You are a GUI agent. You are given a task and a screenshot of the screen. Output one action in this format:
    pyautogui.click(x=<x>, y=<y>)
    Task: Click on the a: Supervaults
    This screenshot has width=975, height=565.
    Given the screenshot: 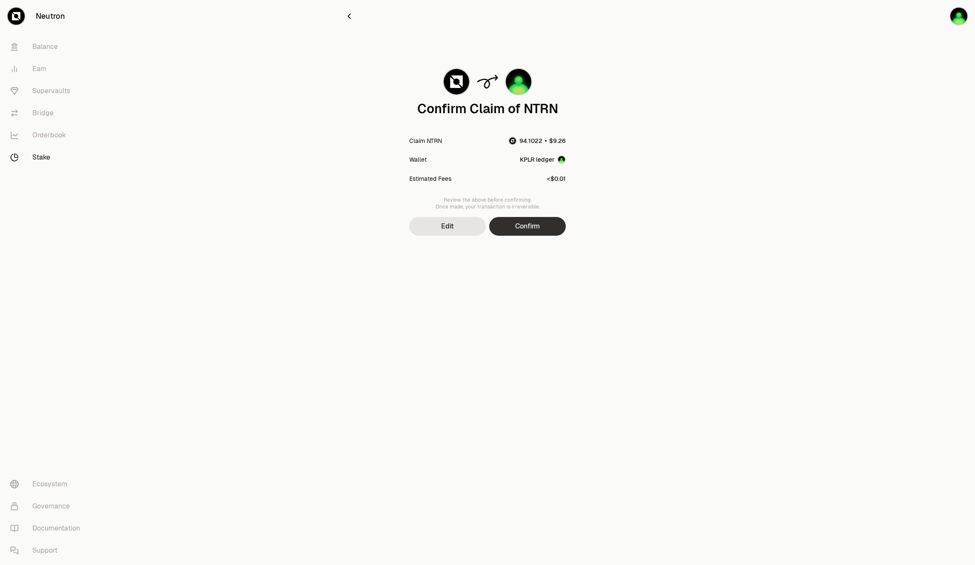 What is the action you would take?
    pyautogui.click(x=48, y=91)
    